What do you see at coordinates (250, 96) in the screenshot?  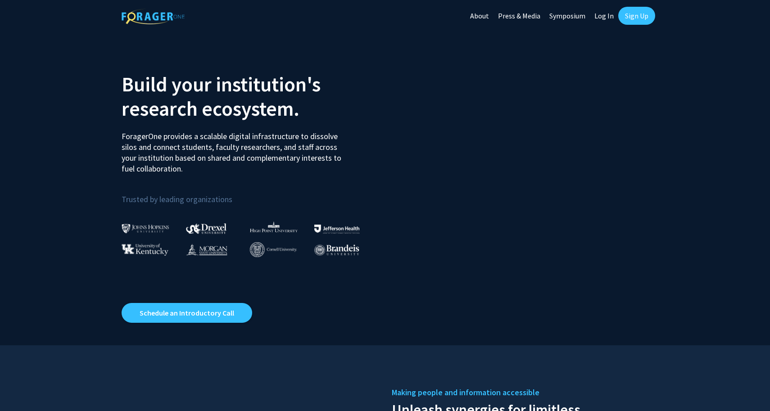 I see `h2: Build your institution's research ecosystem.` at bounding box center [250, 96].